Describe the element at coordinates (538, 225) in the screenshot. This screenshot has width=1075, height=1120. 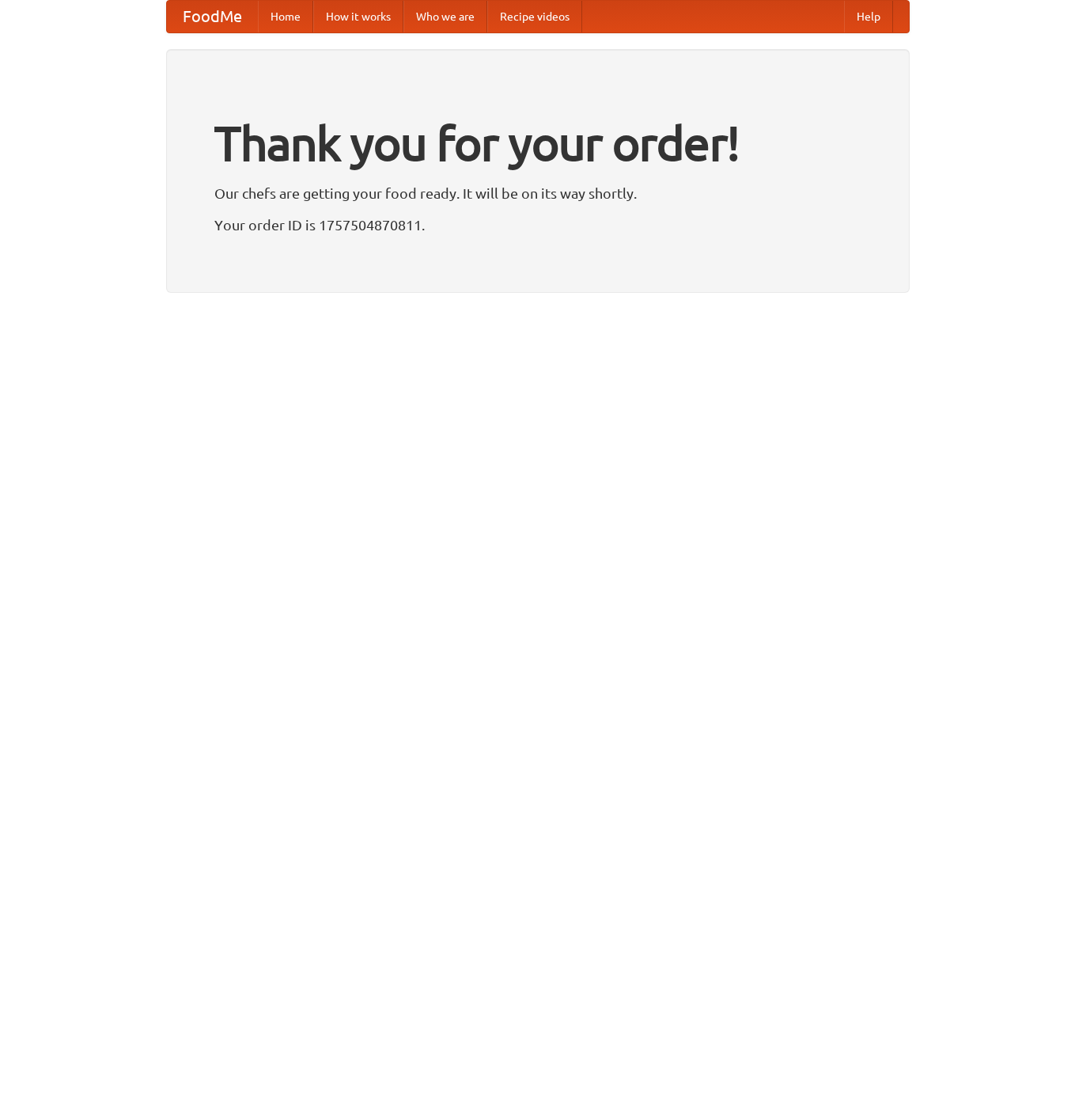
I see `p: Your order ID is 1757504870811.` at that location.